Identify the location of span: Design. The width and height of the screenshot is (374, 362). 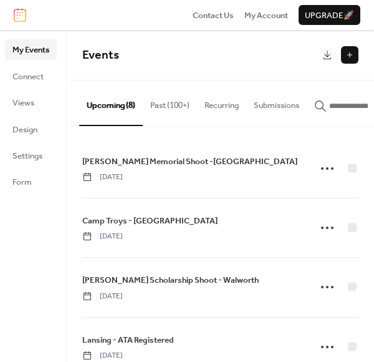
(25, 130).